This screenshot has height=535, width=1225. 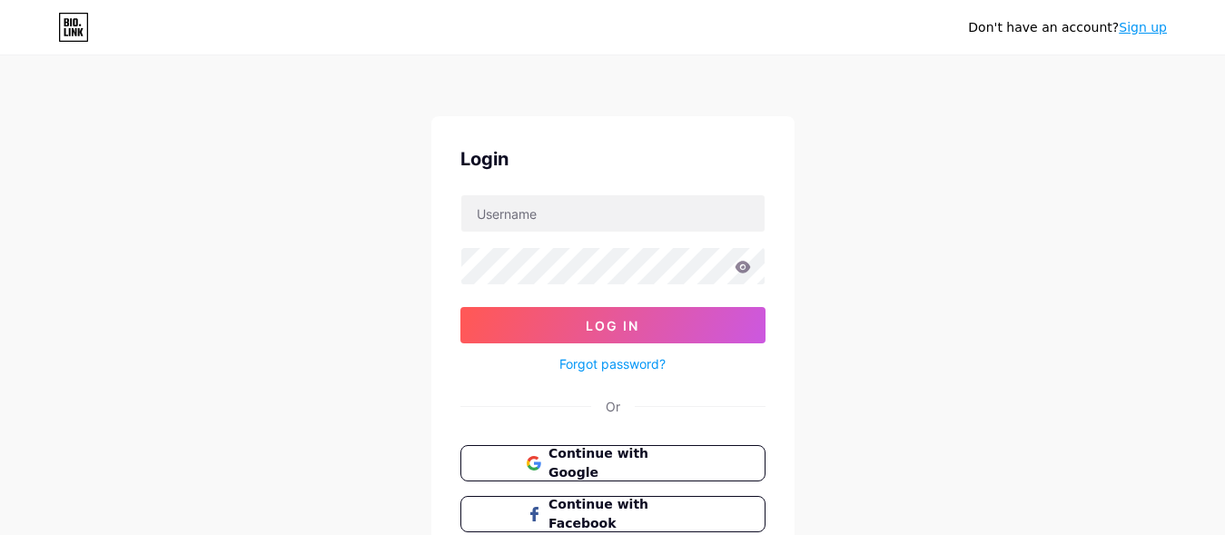 I want to click on span: Continue with Google, so click(x=623, y=463).